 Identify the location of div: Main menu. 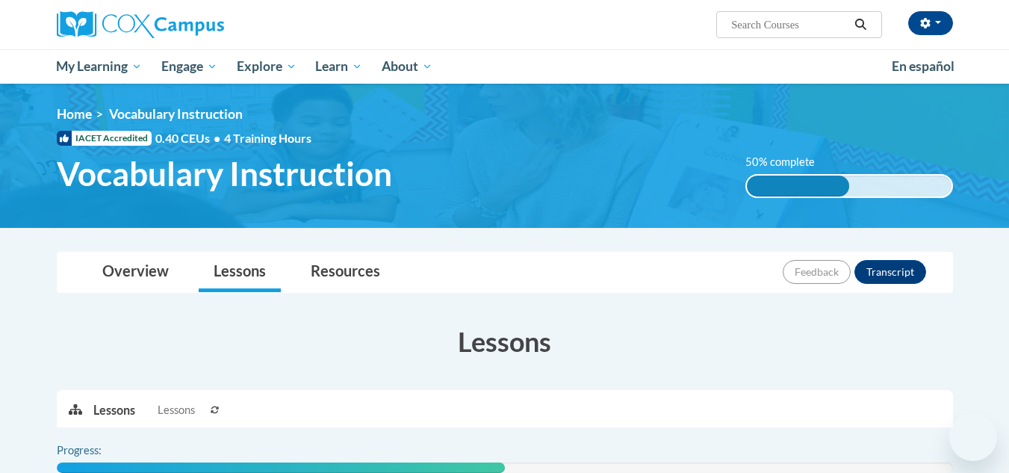
(505, 66).